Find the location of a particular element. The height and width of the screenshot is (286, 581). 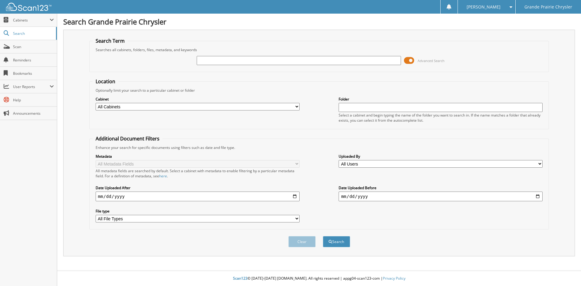

h1: Search Grande Prairie Chrysler is located at coordinates (319, 21).